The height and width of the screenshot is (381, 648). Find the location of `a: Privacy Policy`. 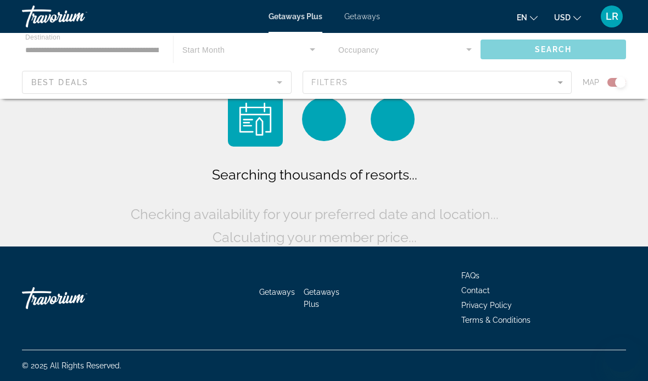

a: Privacy Policy is located at coordinates (487, 305).